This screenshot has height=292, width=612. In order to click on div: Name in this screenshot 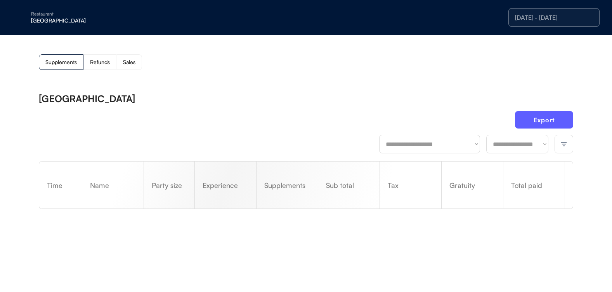, I will do `click(113, 185)`.